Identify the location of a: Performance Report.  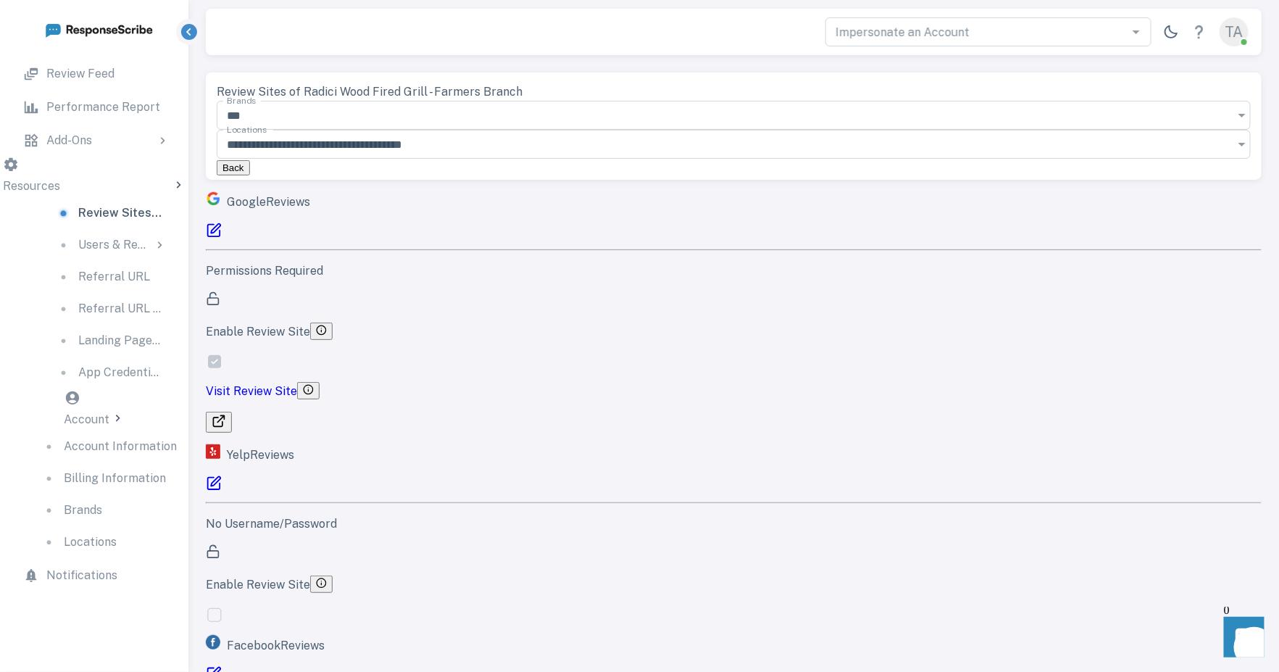
(94, 107).